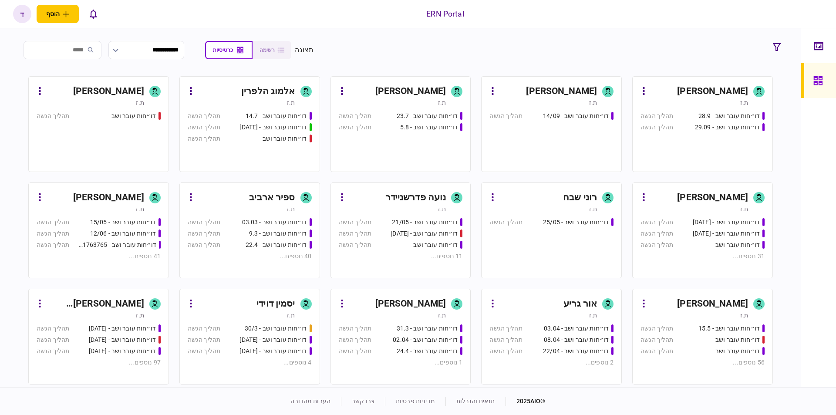 This screenshot has height=415, width=836. What do you see at coordinates (58, 14) in the screenshot?
I see `button: פתח תפריט להוספת לקוח` at bounding box center [58, 14].